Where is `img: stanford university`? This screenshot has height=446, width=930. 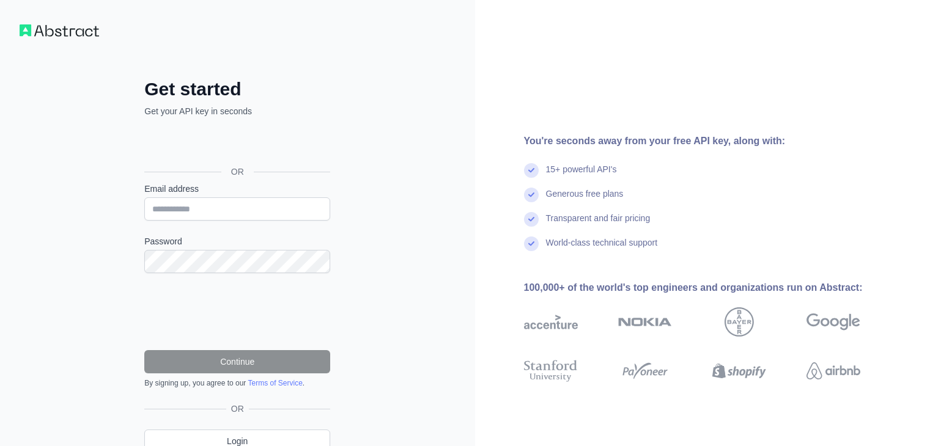 img: stanford university is located at coordinates (551, 371).